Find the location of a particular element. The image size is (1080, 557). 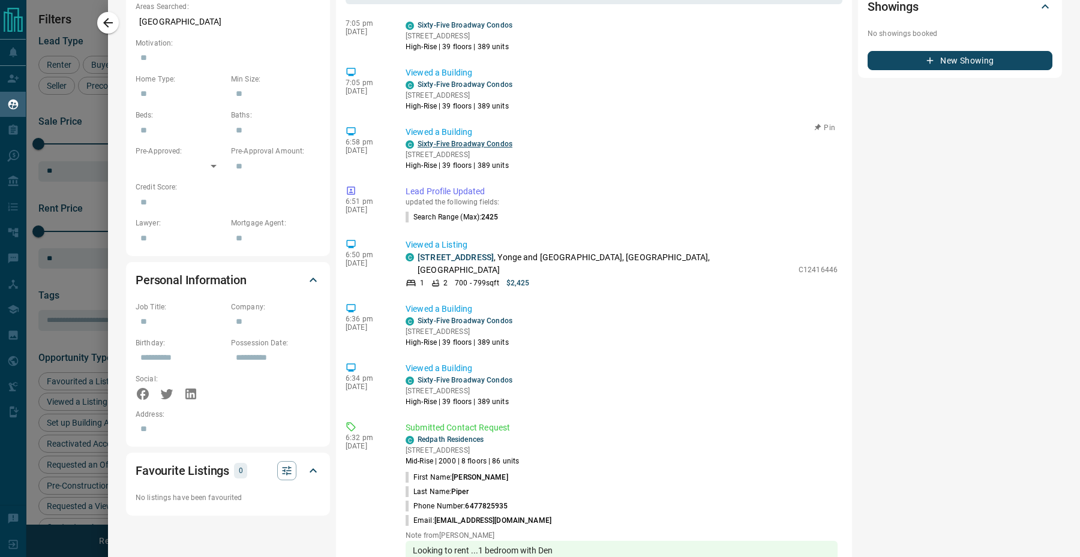

p: Pre-Approval Amount: is located at coordinates (275, 151).